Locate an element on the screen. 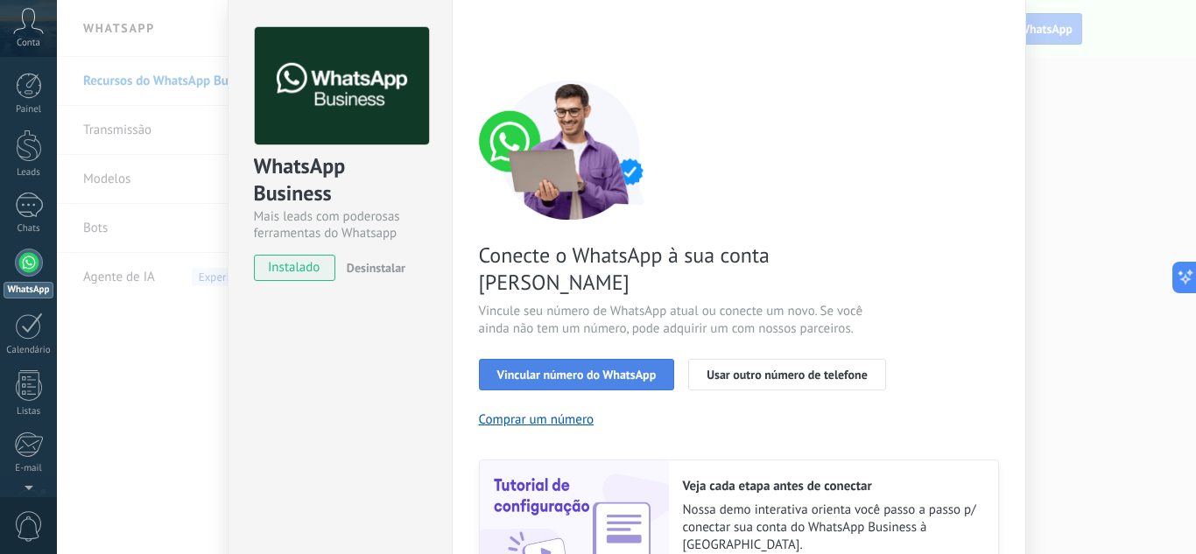 The height and width of the screenshot is (554, 1196). span: Vincule seu número de WhatsApp atual ou conecte um novo. Se você ainda não tem um número, pode ad... is located at coordinates (687, 320).